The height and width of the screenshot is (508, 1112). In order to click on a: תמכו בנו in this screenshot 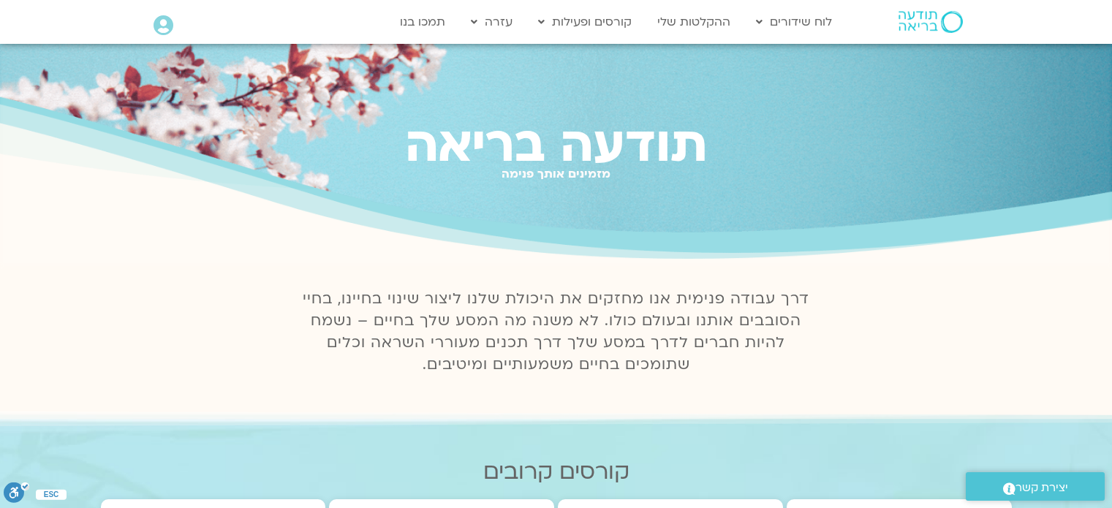, I will do `click(423, 22)`.